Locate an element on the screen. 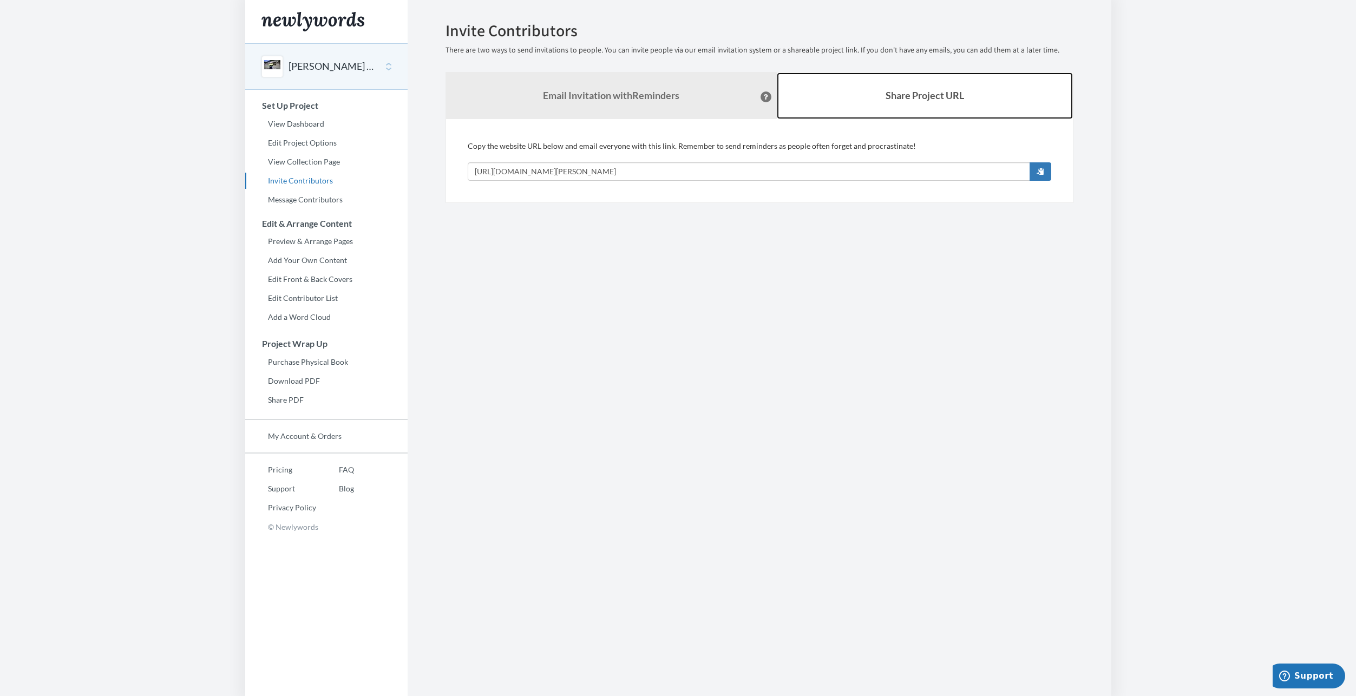  h3: Edit & Arrange Content is located at coordinates (326, 224).